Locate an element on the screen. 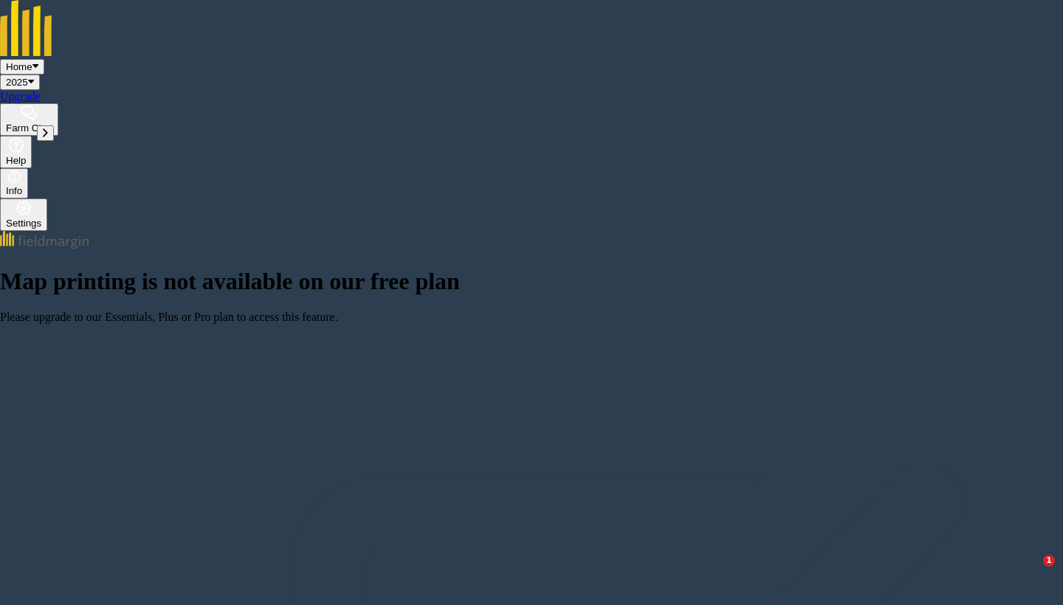  div: Settings is located at coordinates (24, 223).